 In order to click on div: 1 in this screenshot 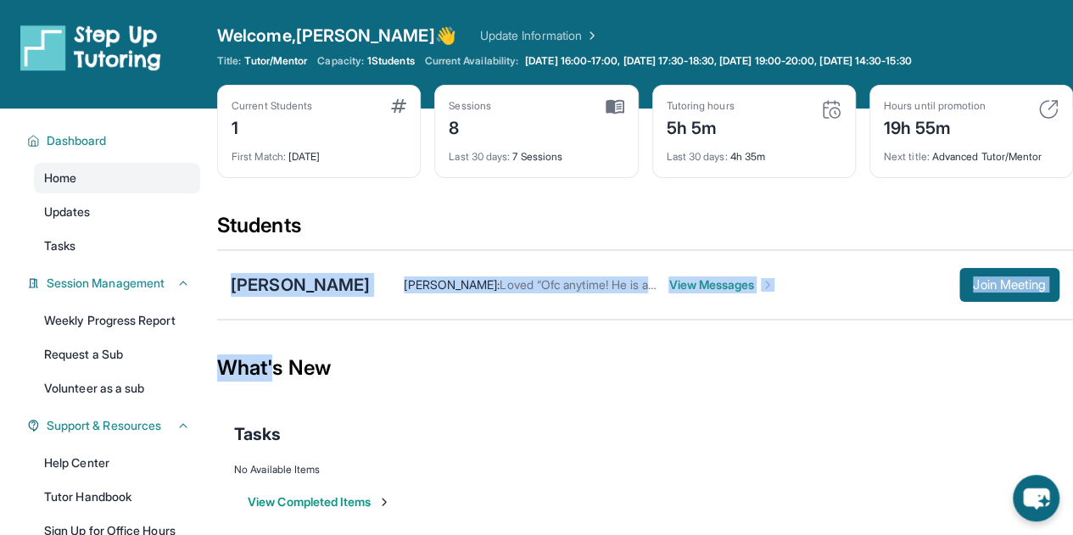, I will do `click(272, 126)`.